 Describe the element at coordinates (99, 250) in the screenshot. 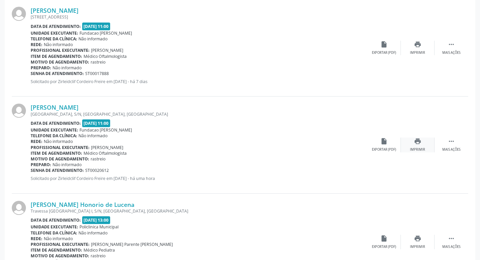

I see `span: Médico Pediatra` at that location.